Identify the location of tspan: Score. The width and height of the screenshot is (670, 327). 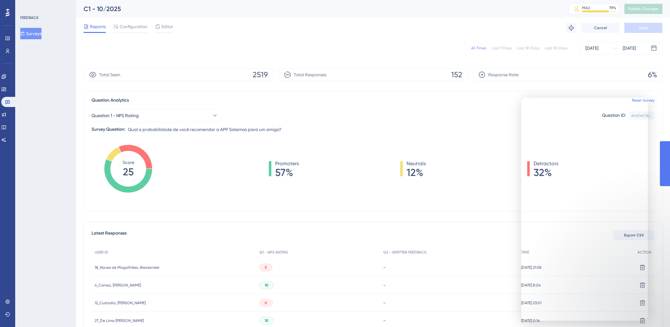
(128, 162).